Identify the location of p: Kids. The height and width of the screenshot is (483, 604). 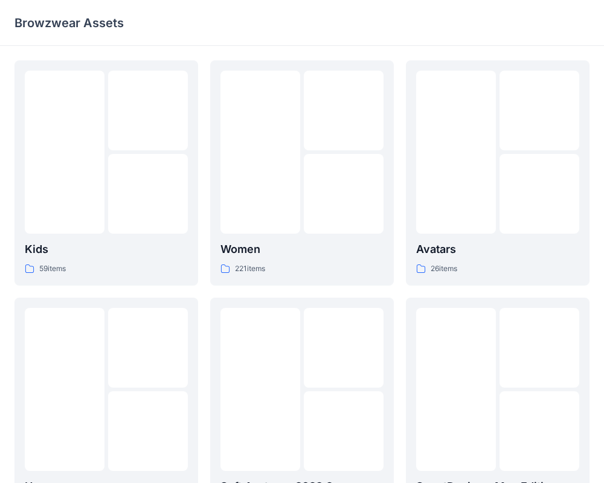
(106, 249).